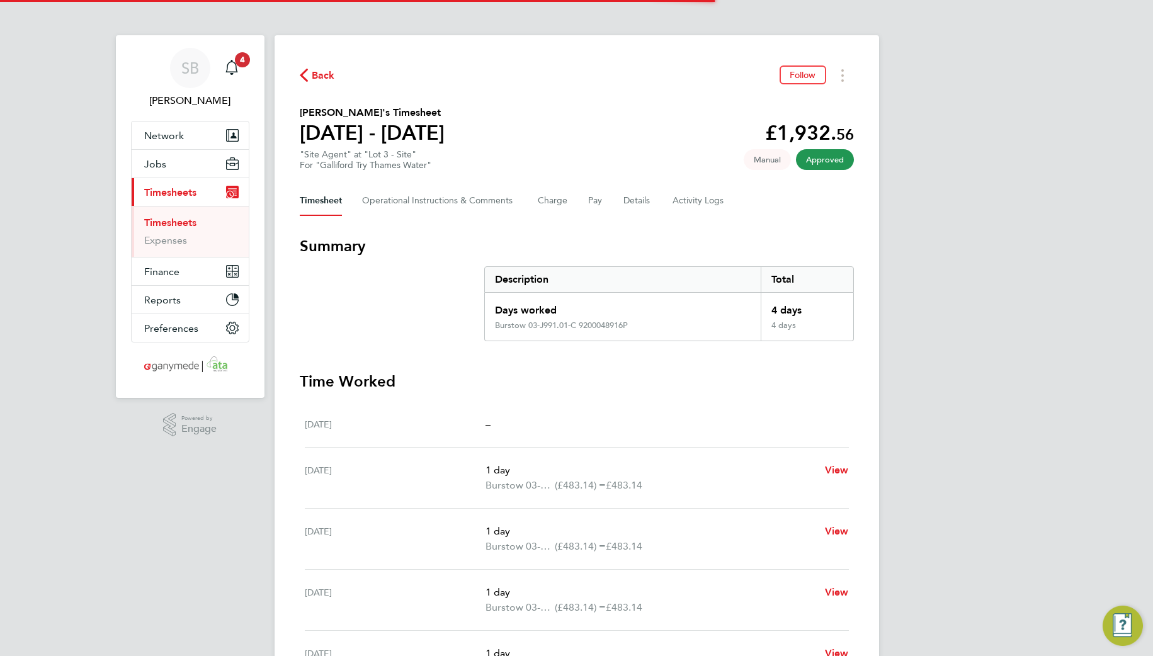 The width and height of the screenshot is (1153, 656). What do you see at coordinates (190, 300) in the screenshot?
I see `button: Reports` at bounding box center [190, 300].